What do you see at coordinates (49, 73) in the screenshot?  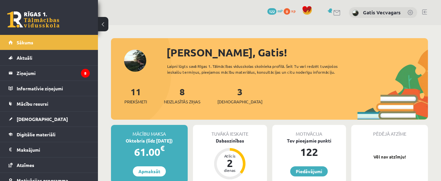 I see `a: Ziņojumi8` at bounding box center [49, 73].